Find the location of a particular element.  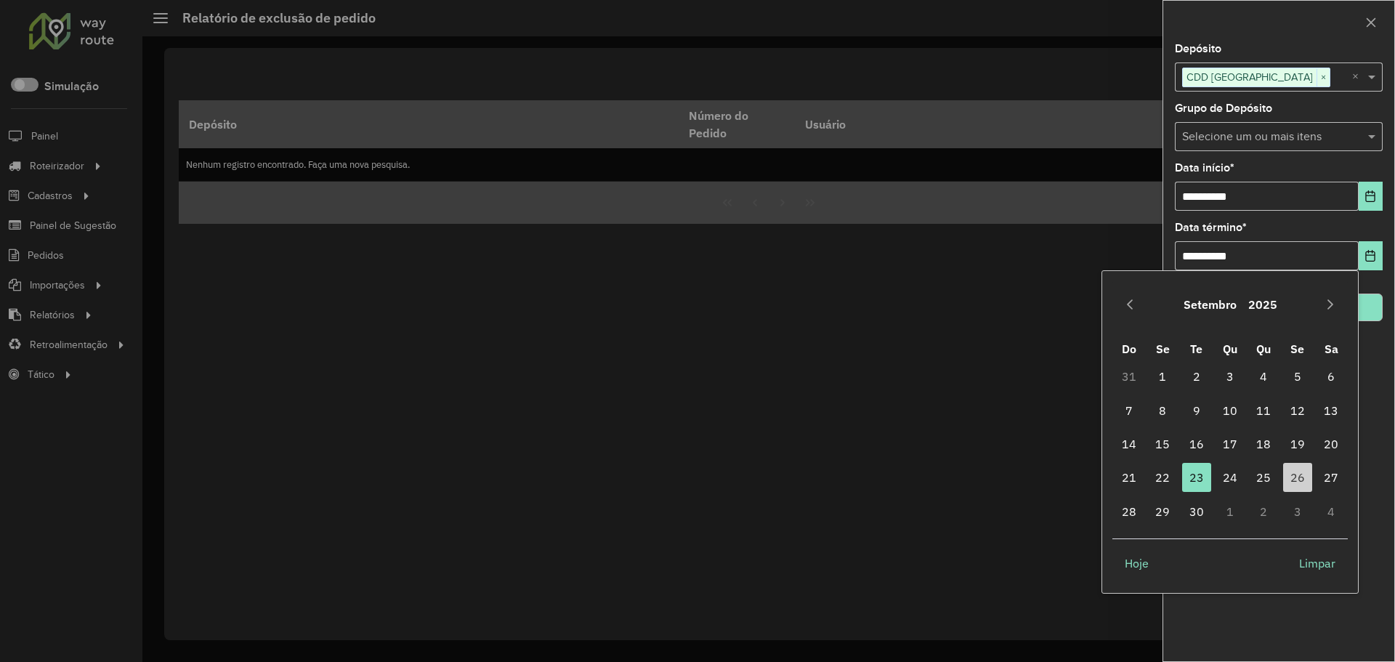

span: 26 is located at coordinates (1298, 478).